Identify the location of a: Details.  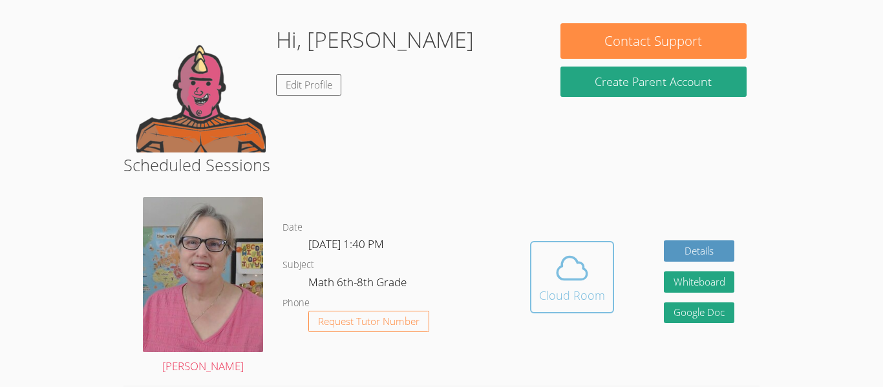
(699, 251).